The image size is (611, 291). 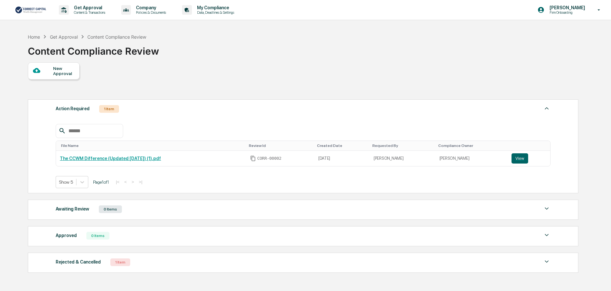 I want to click on p: Content & Transactions, so click(x=89, y=12).